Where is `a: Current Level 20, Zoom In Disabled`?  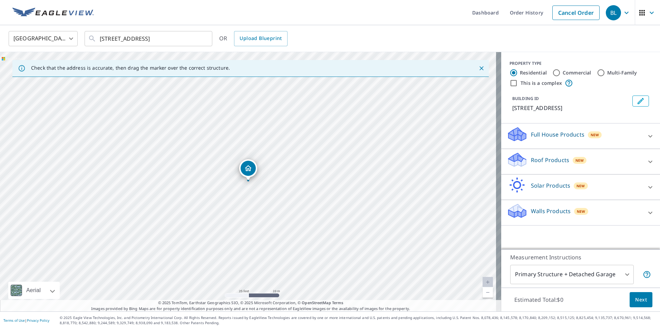 a: Current Level 20, Zoom In Disabled is located at coordinates (487, 282).